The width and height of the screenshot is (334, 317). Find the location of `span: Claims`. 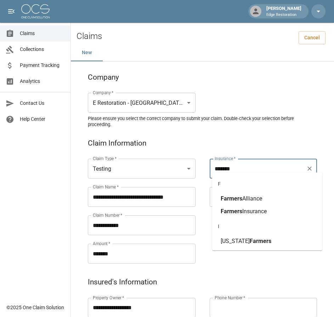

span: Claims is located at coordinates (42, 33).